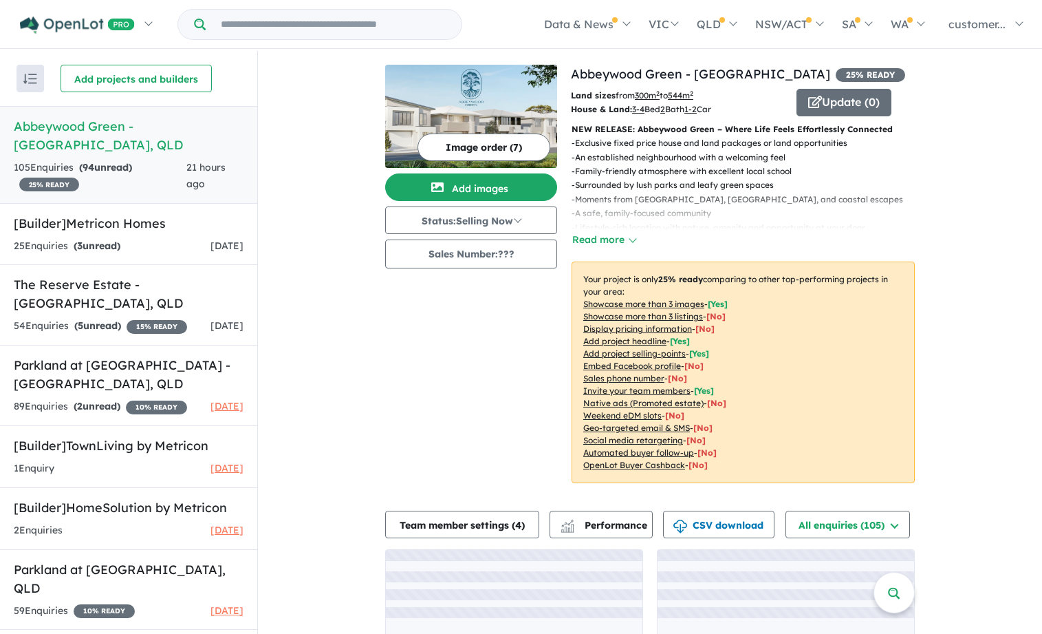  What do you see at coordinates (662, 109) in the screenshot?
I see `u: 2` at bounding box center [662, 109].